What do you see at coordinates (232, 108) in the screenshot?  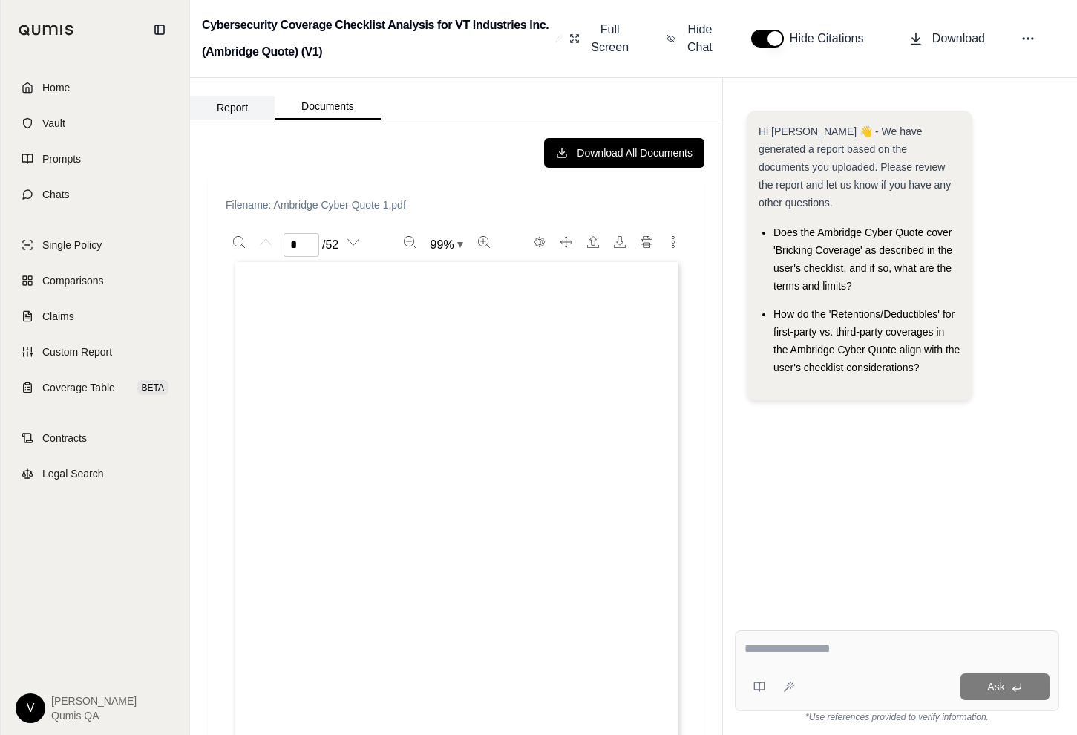 I see `button: Report` at bounding box center [232, 108].